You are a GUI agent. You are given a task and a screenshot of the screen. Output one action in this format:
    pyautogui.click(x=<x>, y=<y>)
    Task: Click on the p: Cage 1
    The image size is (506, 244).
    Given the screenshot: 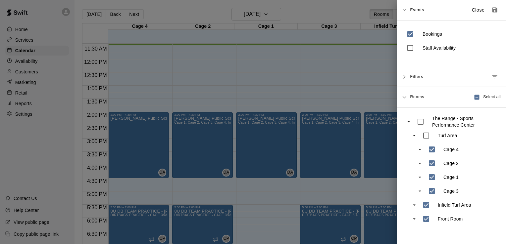 What is the action you would take?
    pyautogui.click(x=451, y=177)
    